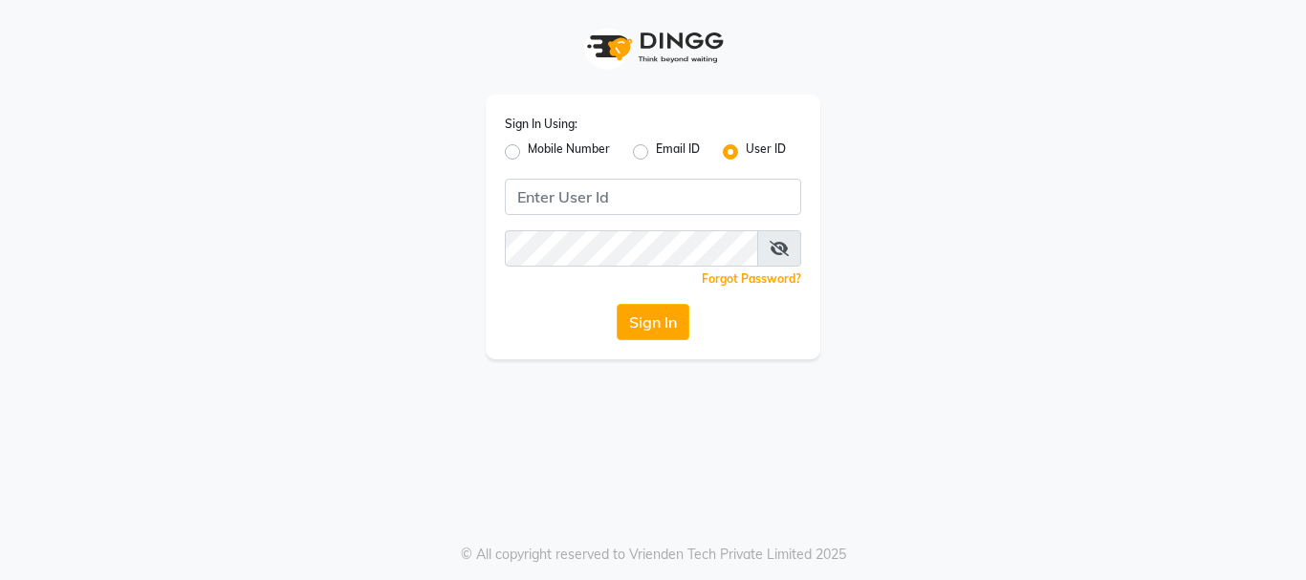  What do you see at coordinates (766, 152) in the screenshot?
I see `label: User ID` at bounding box center [766, 152].